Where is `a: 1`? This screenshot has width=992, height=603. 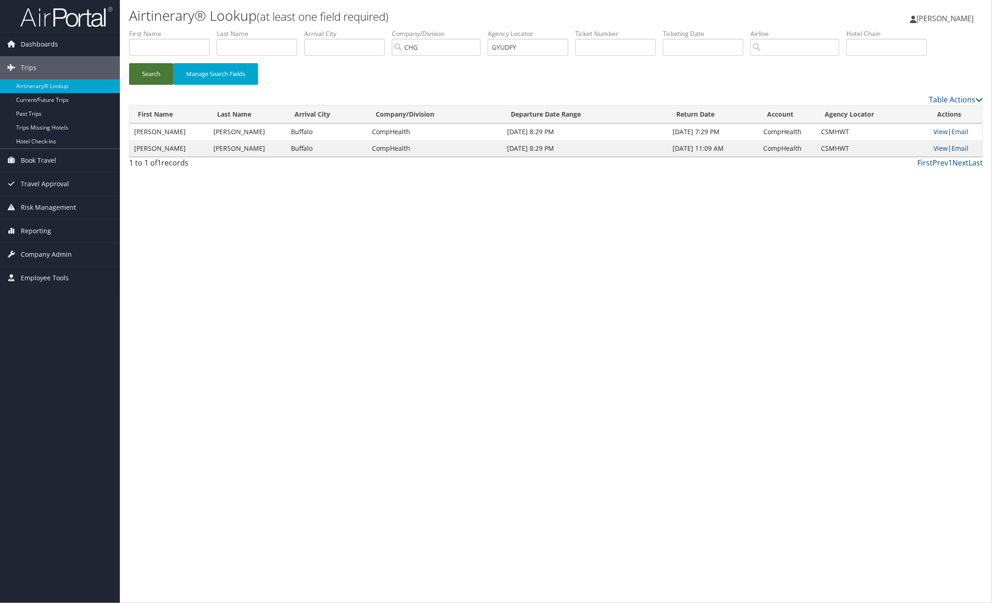
a: 1 is located at coordinates (950, 163).